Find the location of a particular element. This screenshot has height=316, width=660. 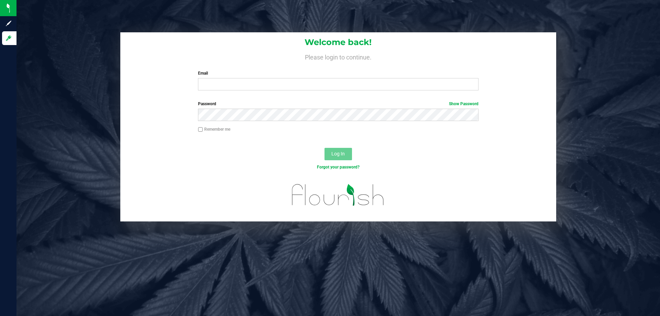

img: flourish_logo.svg is located at coordinates (338, 195).